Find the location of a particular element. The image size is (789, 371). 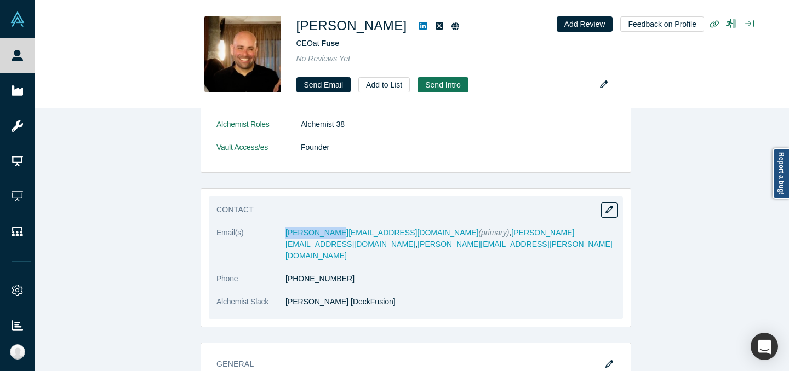

button: Feedback on Profile is located at coordinates (662, 24).